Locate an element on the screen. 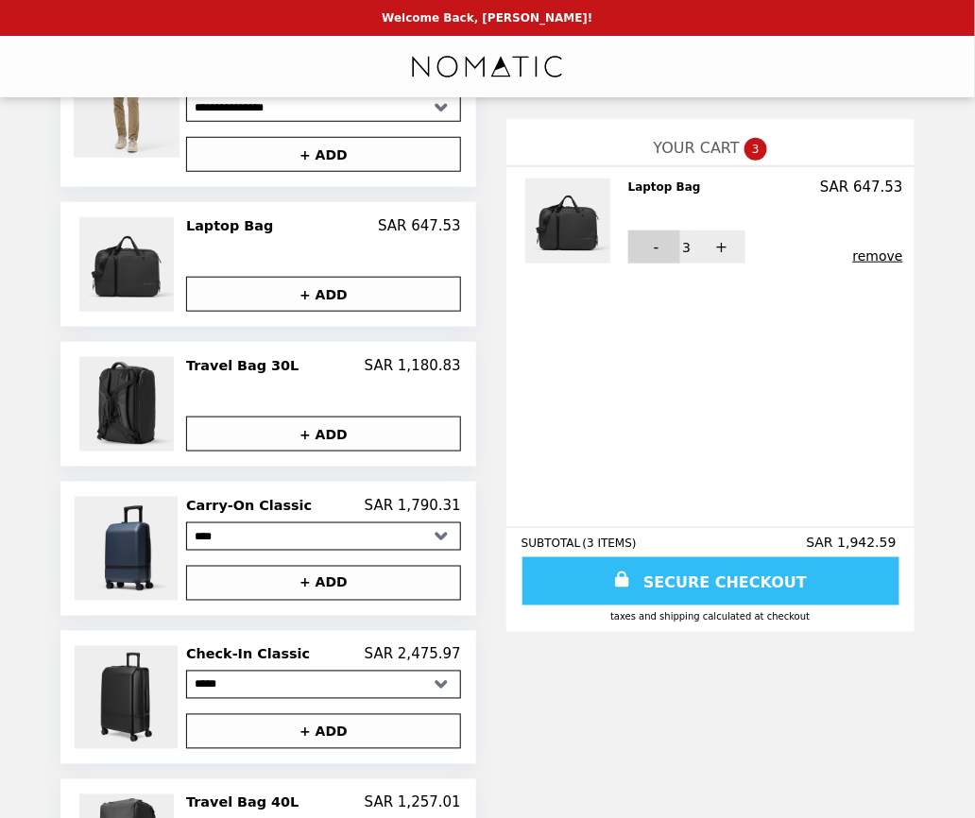  img: Brand Logo is located at coordinates (487, 66).